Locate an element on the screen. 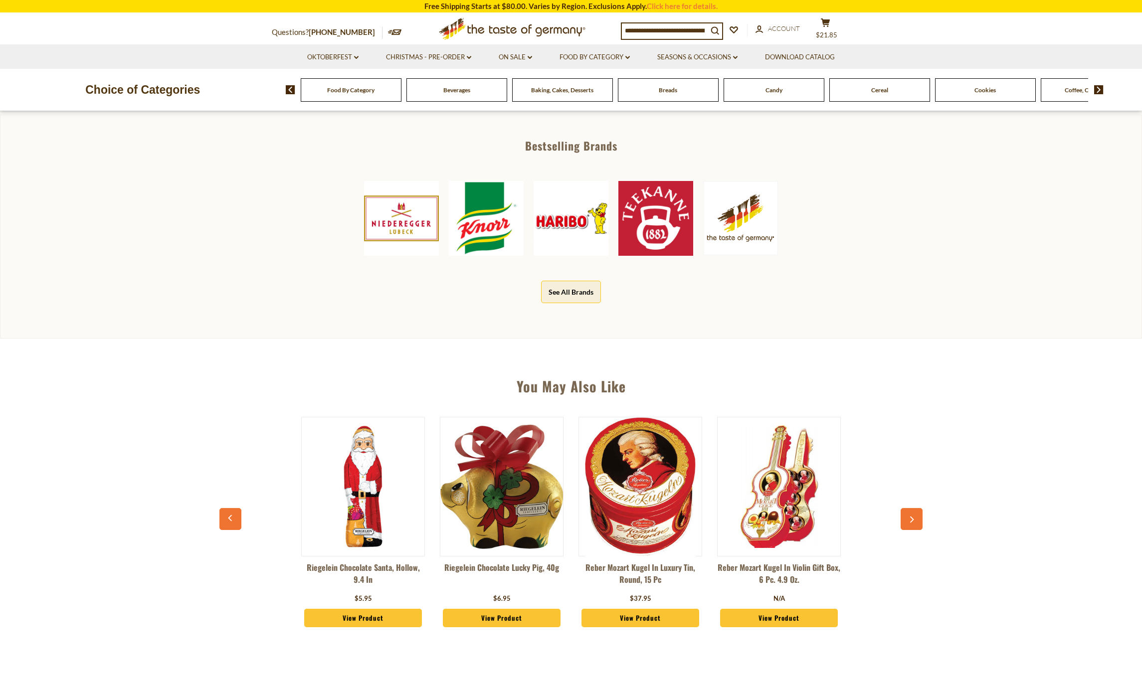  p: Questions? is located at coordinates (327, 32).